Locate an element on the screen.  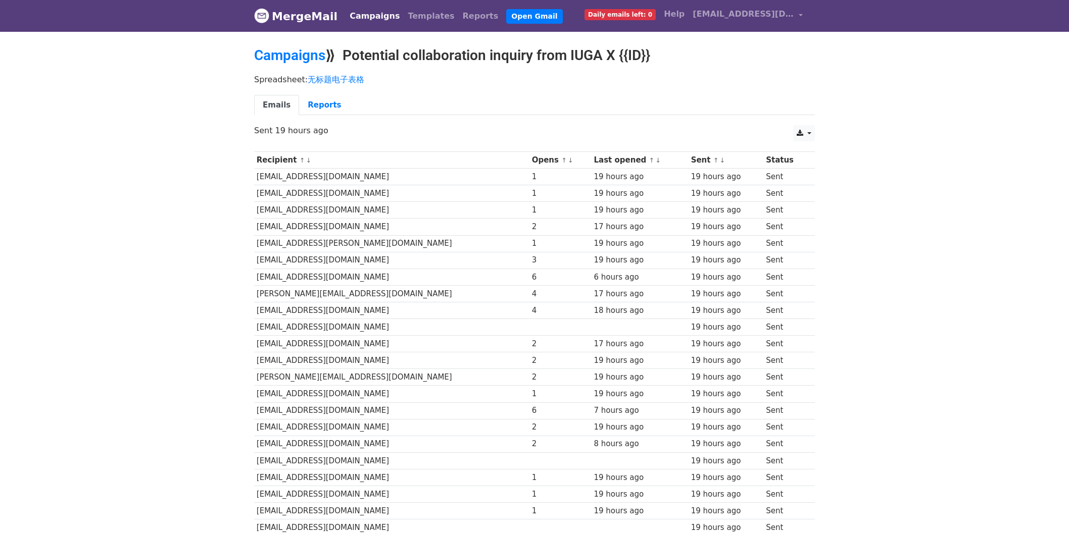
a: Daily emails left: 0 is located at coordinates (620, 14).